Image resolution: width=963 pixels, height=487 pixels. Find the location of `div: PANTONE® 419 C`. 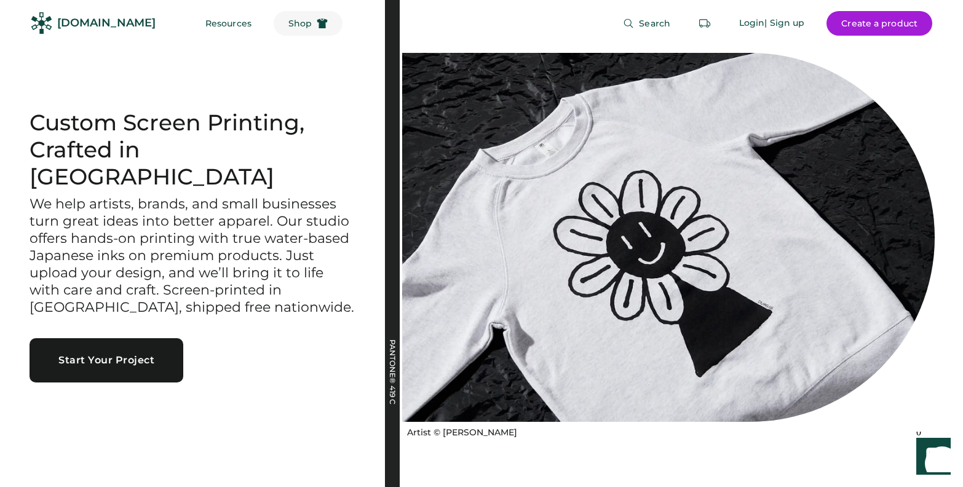

div: PANTONE® 419 C is located at coordinates (392, 401).